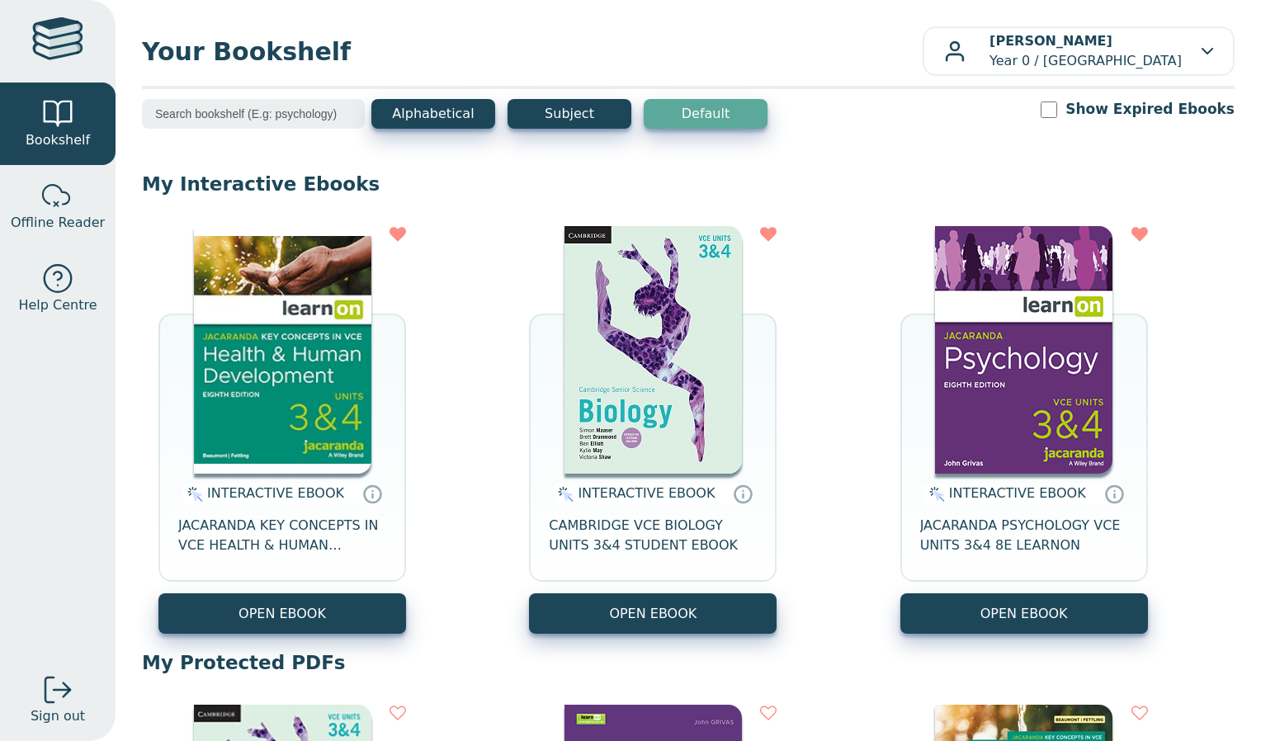 The width and height of the screenshot is (1261, 741). What do you see at coordinates (58, 716) in the screenshot?
I see `span: Sign out` at bounding box center [58, 716].